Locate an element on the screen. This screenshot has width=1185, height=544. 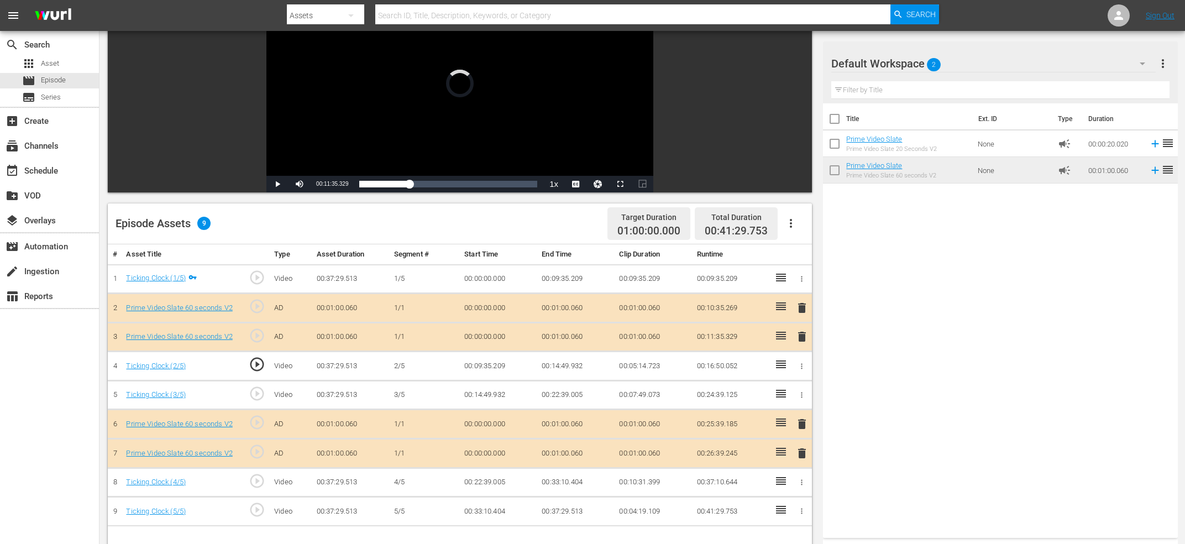
a: Ticking Clock (1/5) is located at coordinates (156, 277).